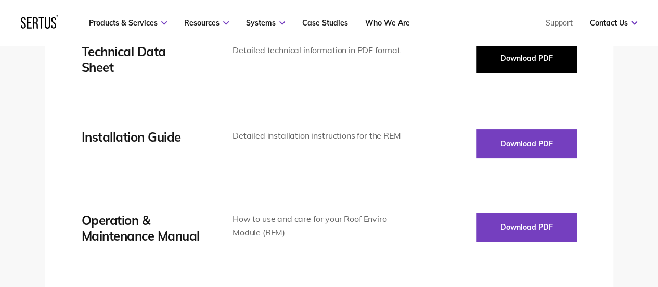 The width and height of the screenshot is (658, 287). Describe the element at coordinates (318, 136) in the screenshot. I see `div: Detailed installation instructions for the REM` at that location.